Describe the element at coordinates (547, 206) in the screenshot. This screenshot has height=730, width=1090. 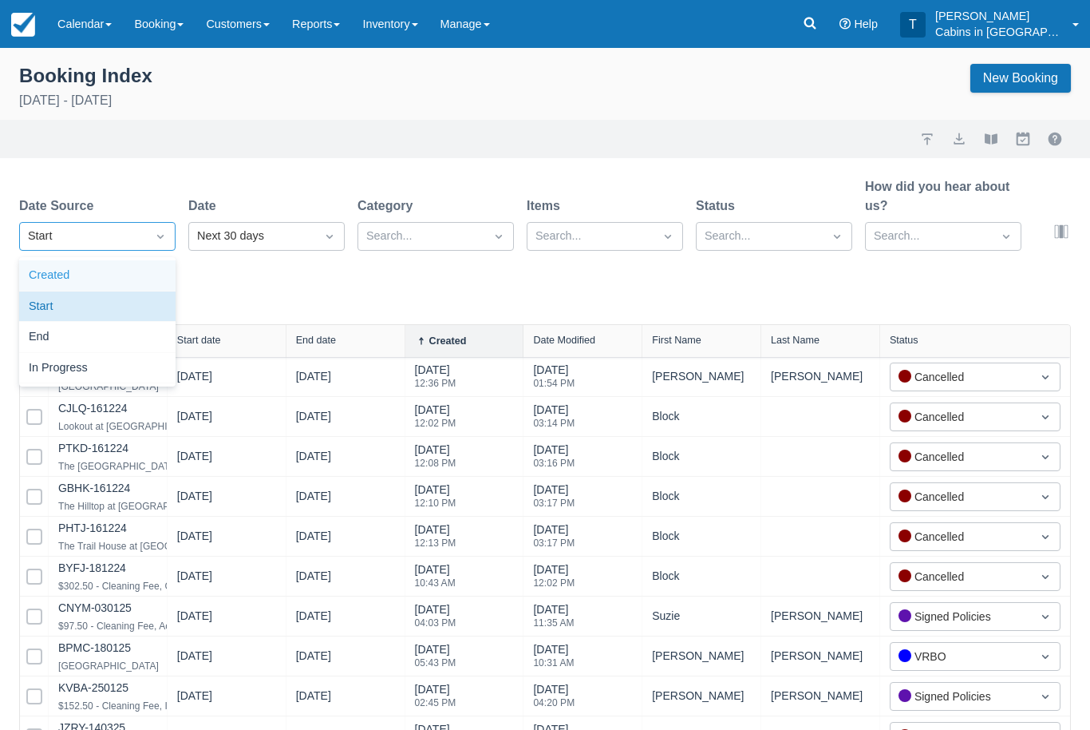
I see `label: Items` at that location.